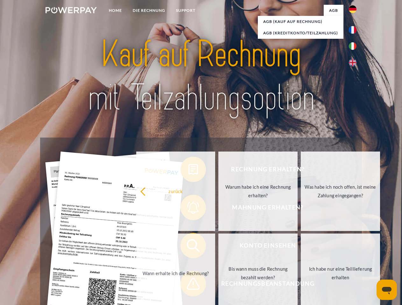  Describe the element at coordinates (258, 274) in the screenshot. I see `div: Bis wann muss die Rechnung bezahlt werden?` at that location.